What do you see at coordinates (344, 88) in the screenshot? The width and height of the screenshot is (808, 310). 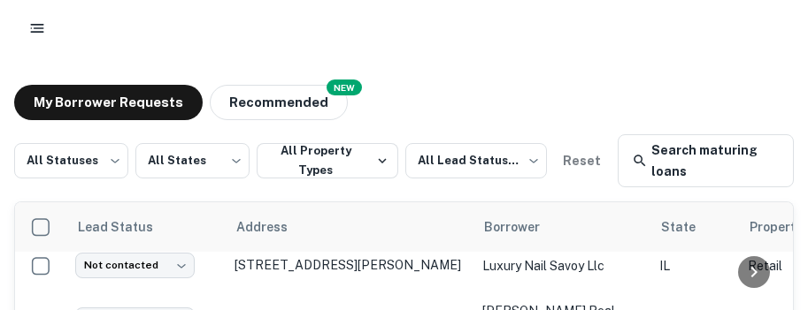 I see `div: NEW` at bounding box center [344, 88].